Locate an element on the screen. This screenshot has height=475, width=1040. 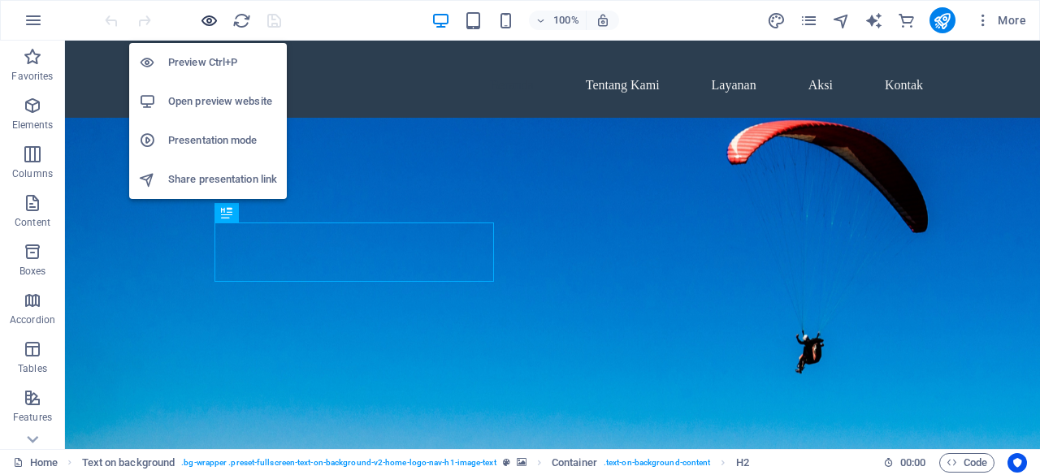
h6: Preview Ctrl+P is located at coordinates (223, 63).